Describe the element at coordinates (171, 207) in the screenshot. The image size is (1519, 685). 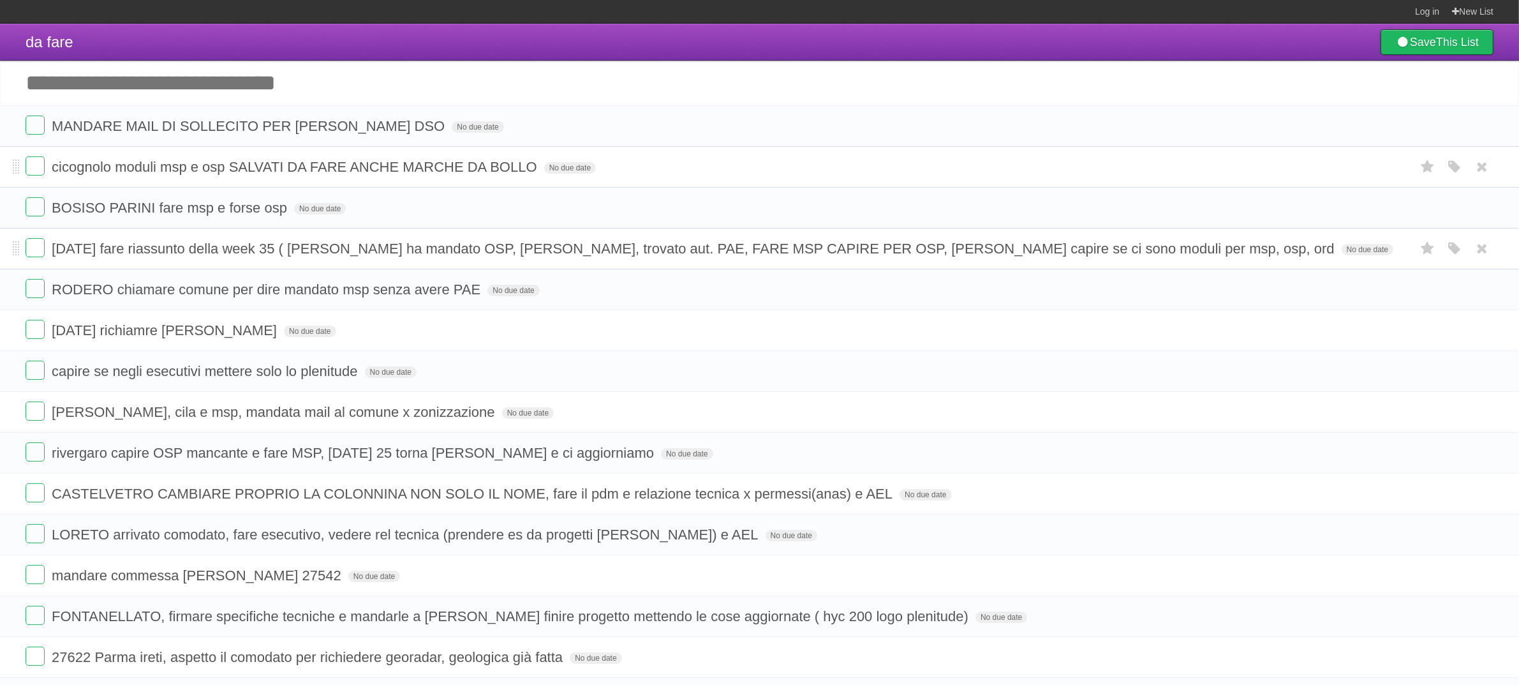
I see `span: BOSISO PARINI fare msp e forse osp` at that location.